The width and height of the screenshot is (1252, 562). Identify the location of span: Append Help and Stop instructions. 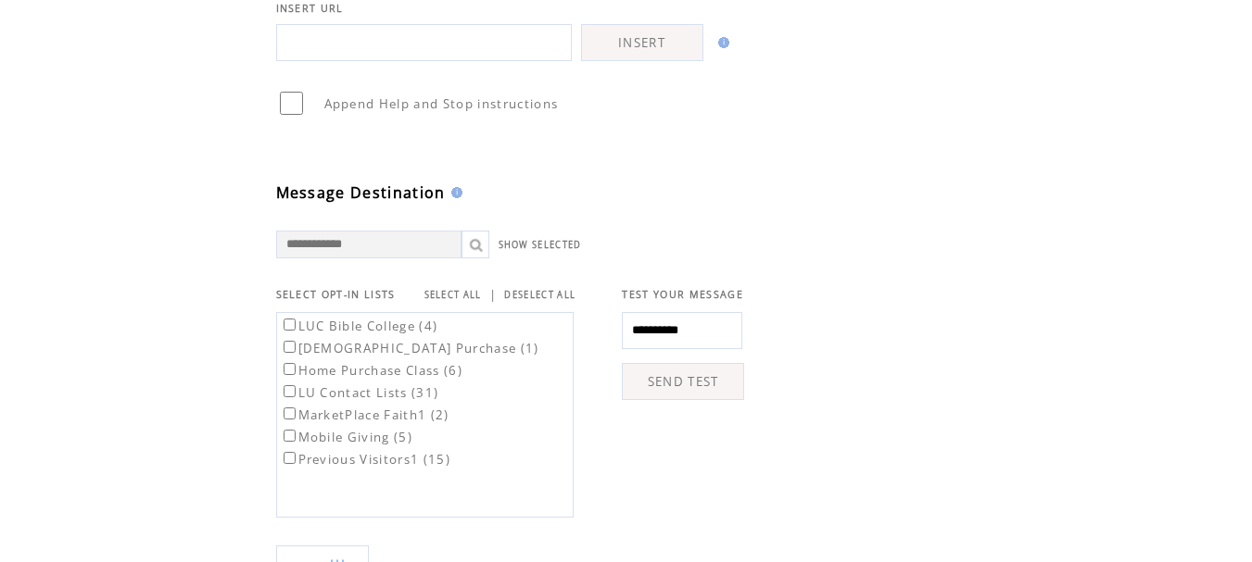
(441, 104).